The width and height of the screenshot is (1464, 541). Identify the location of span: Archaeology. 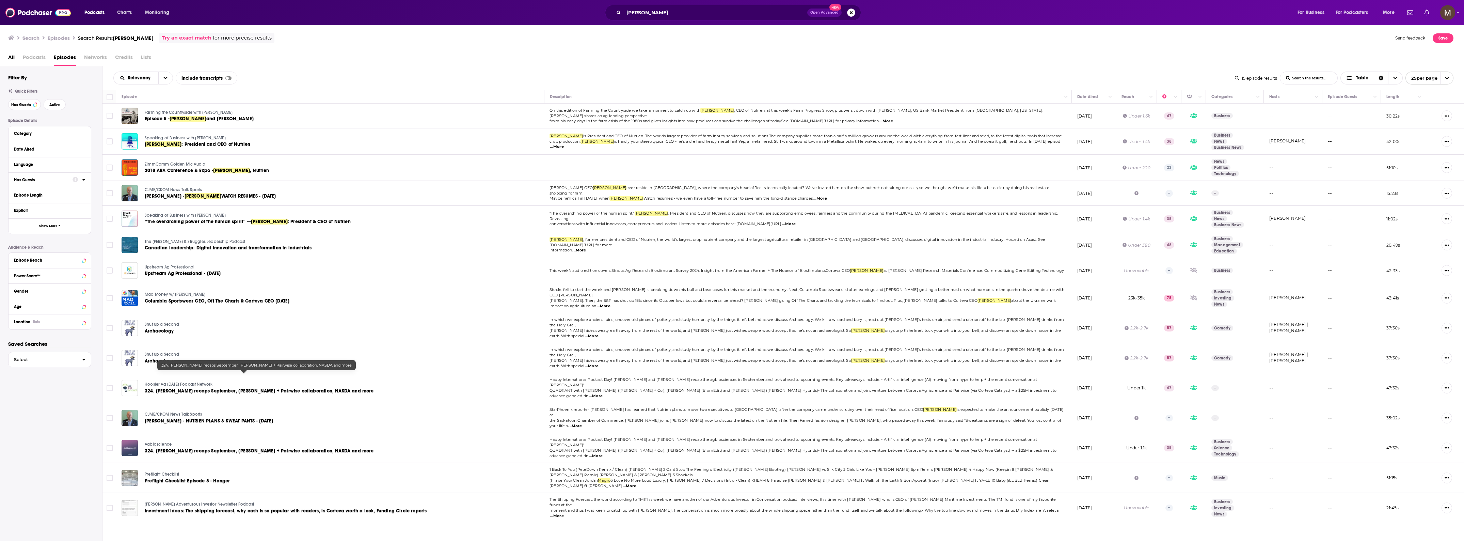
(159, 331).